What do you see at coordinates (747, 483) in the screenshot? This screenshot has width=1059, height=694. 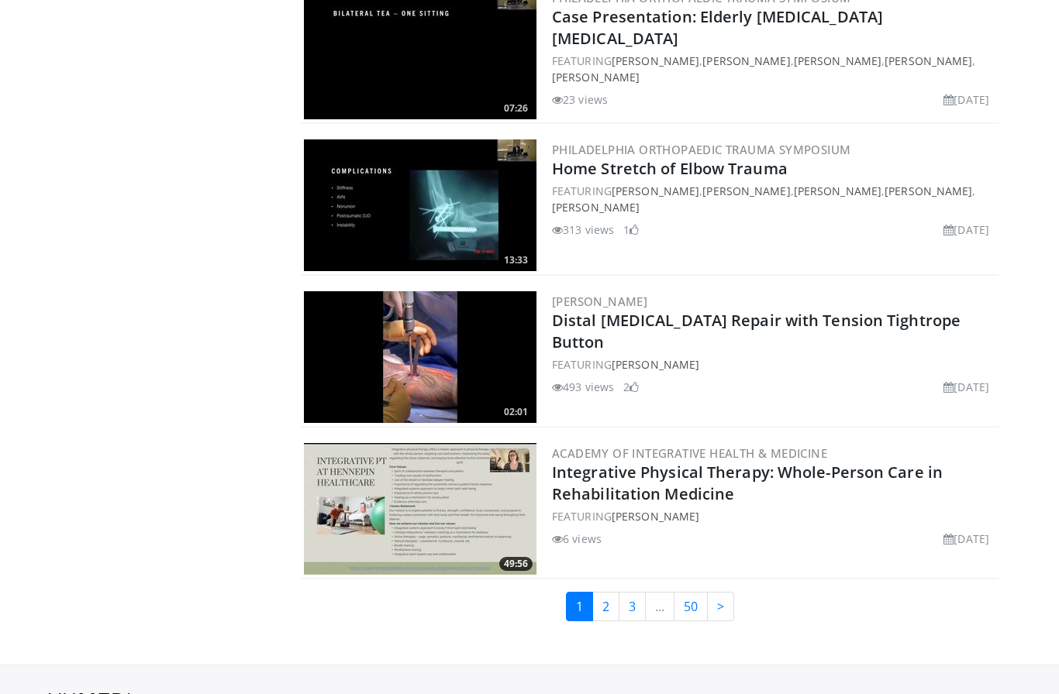 I see `a: Integrative Physical Therapy: Whole-Person Care in Rehabilitation Medicine` at bounding box center [747, 483].